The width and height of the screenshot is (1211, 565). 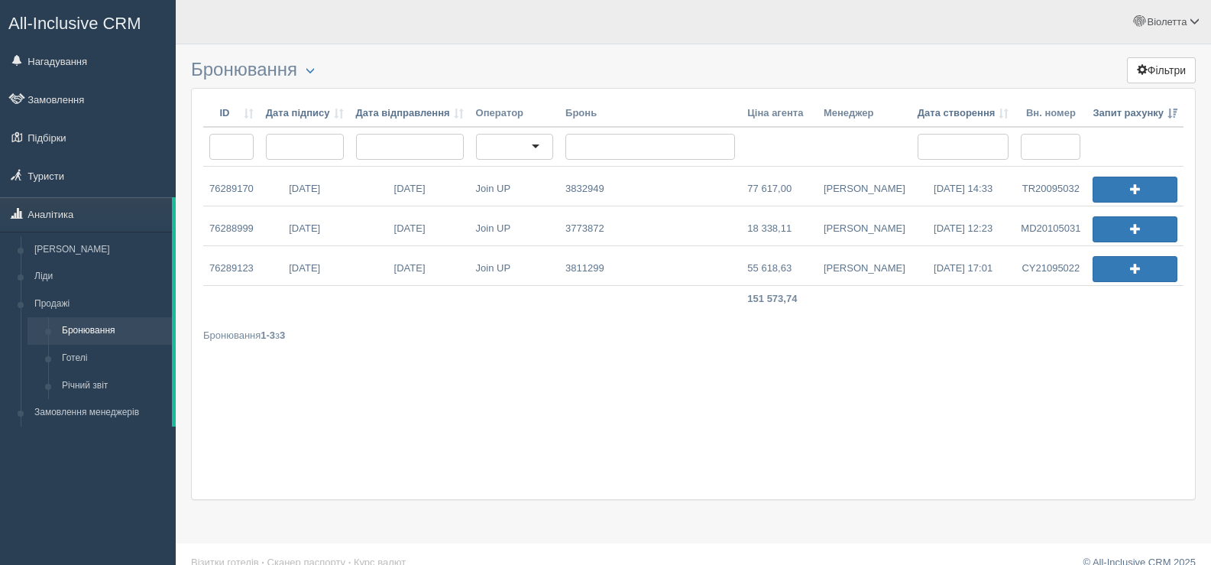 What do you see at coordinates (113, 386) in the screenshot?
I see `a: Річний звіт` at bounding box center [113, 386].